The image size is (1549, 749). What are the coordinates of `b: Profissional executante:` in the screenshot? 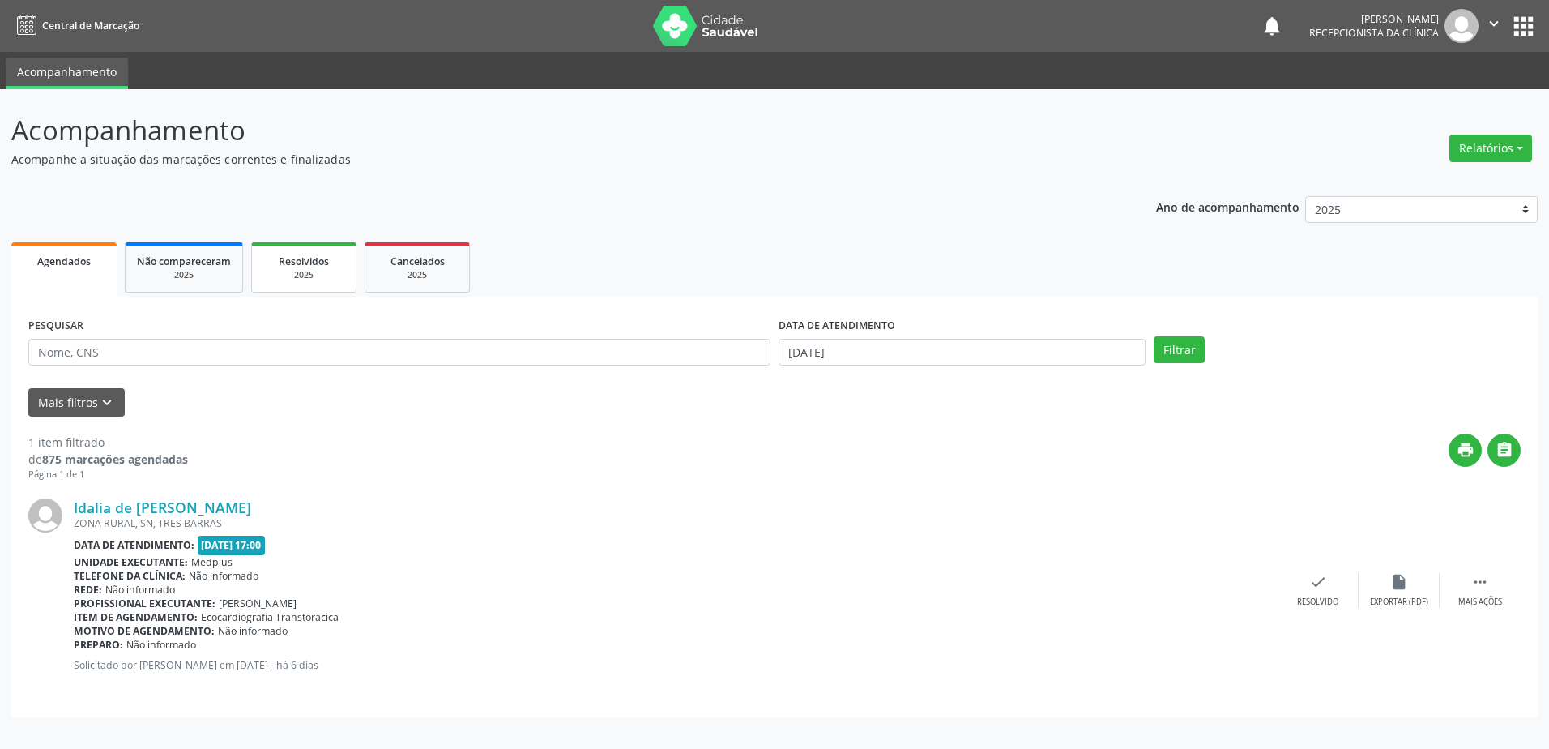 It's located at (144, 603).